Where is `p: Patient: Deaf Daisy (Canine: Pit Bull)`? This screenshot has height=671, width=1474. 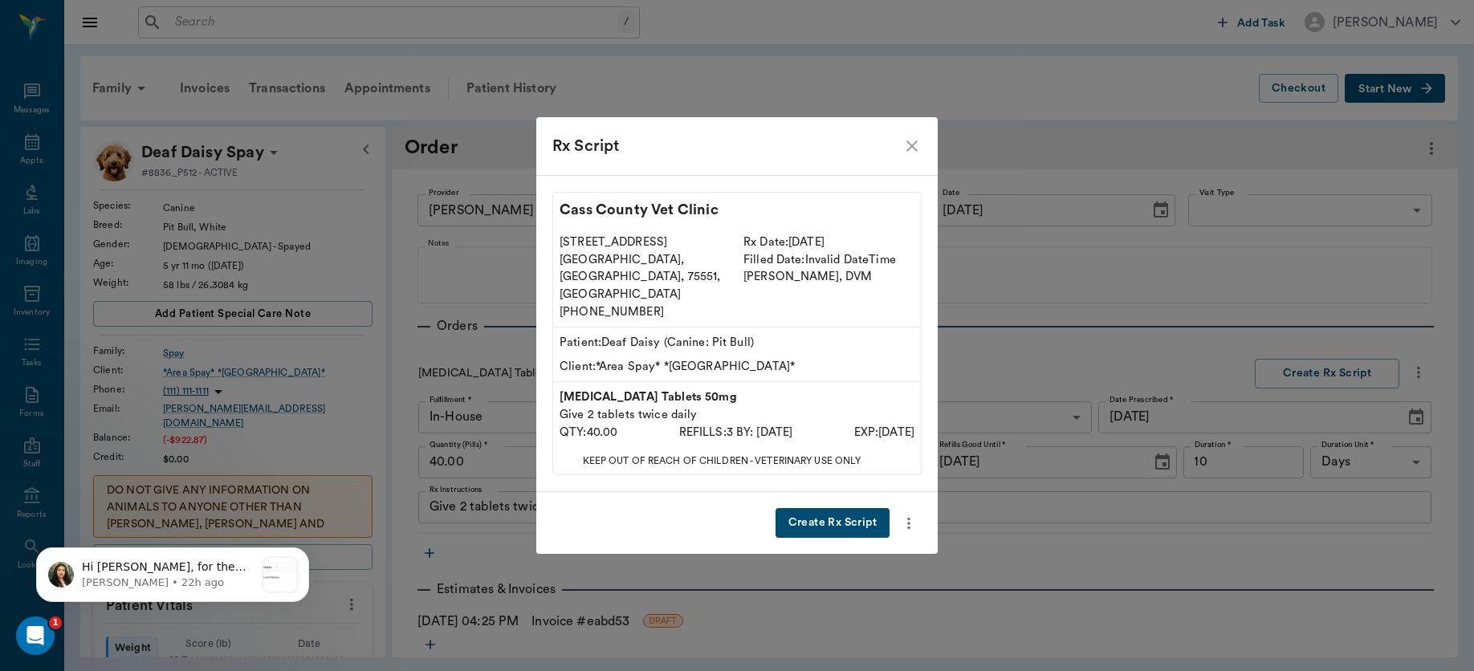
p: Patient: Deaf Daisy (Canine: Pit Bull) is located at coordinates (737, 343).